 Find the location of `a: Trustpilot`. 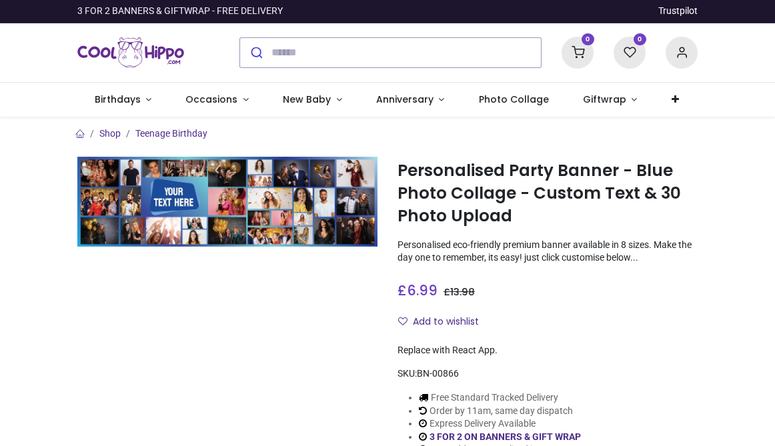

a: Trustpilot is located at coordinates (678, 11).